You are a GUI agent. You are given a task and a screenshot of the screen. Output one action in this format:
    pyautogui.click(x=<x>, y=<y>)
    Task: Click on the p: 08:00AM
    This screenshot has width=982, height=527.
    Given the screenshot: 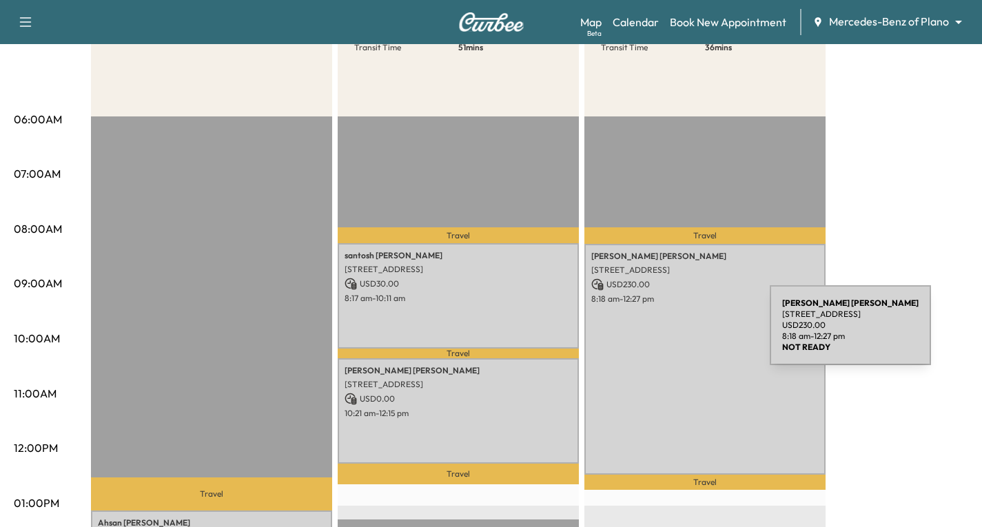 What is the action you would take?
    pyautogui.click(x=38, y=229)
    